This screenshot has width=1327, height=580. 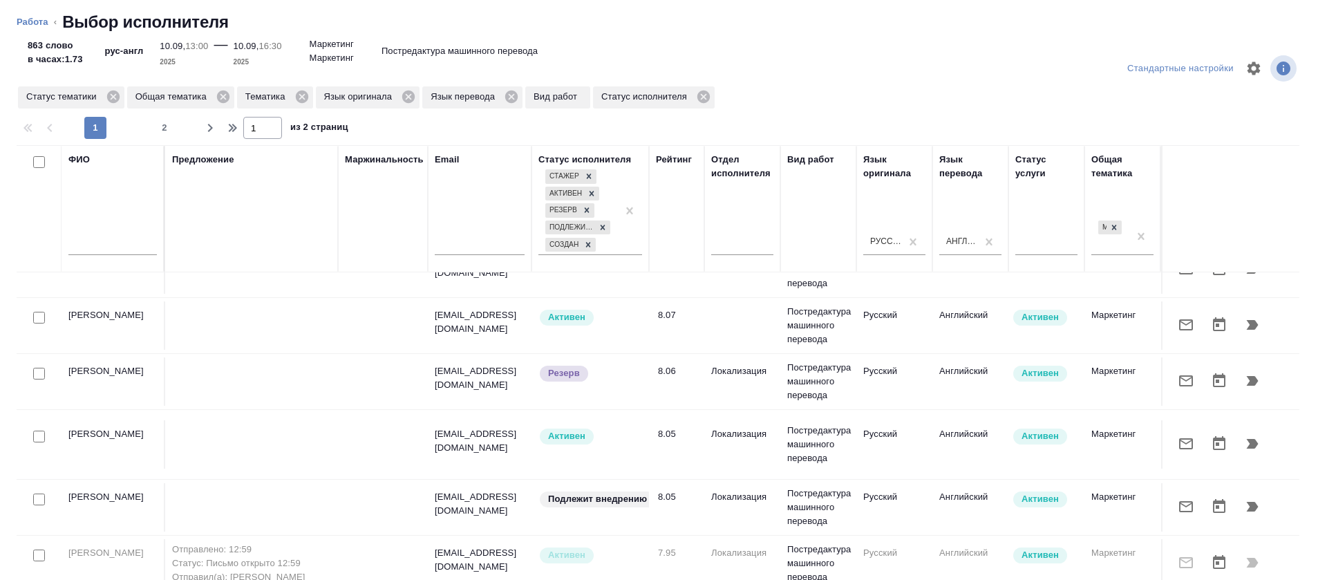 I want to click on button: Продолжить, so click(x=1252, y=444).